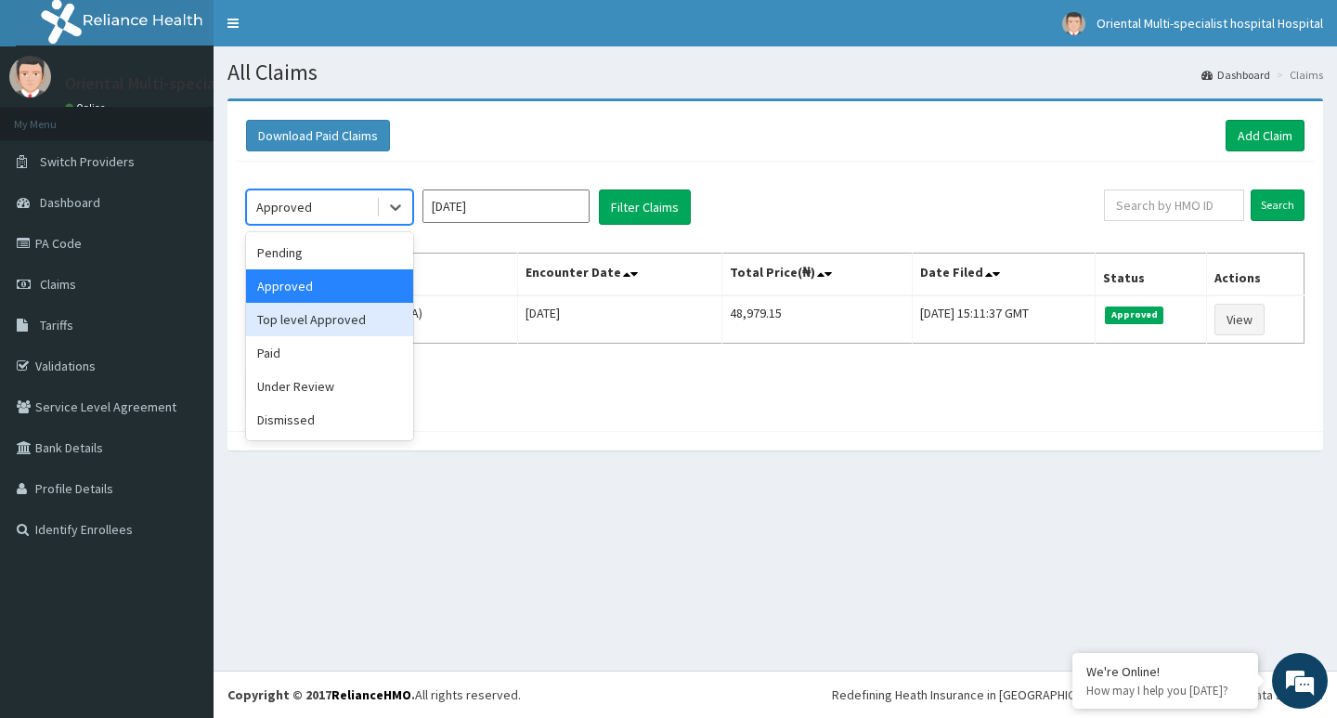  What do you see at coordinates (58, 284) in the screenshot?
I see `span: Claims` at bounding box center [58, 284].